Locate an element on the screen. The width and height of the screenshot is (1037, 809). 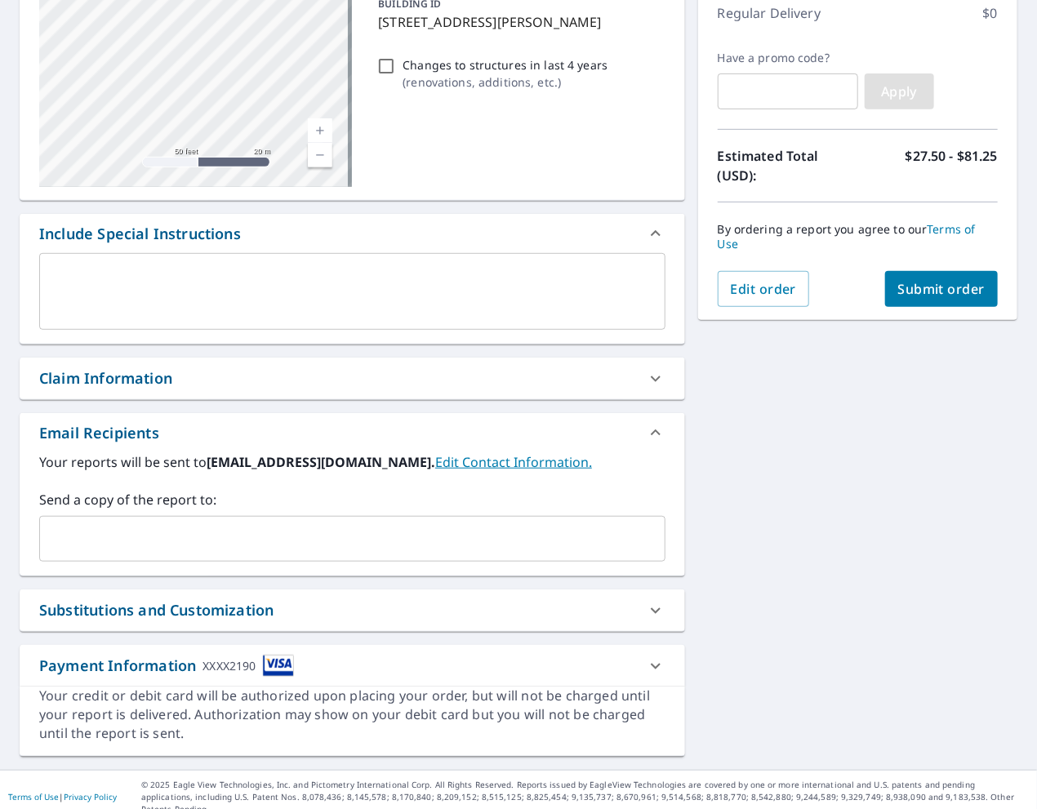
button: Edit order is located at coordinates (763, 289).